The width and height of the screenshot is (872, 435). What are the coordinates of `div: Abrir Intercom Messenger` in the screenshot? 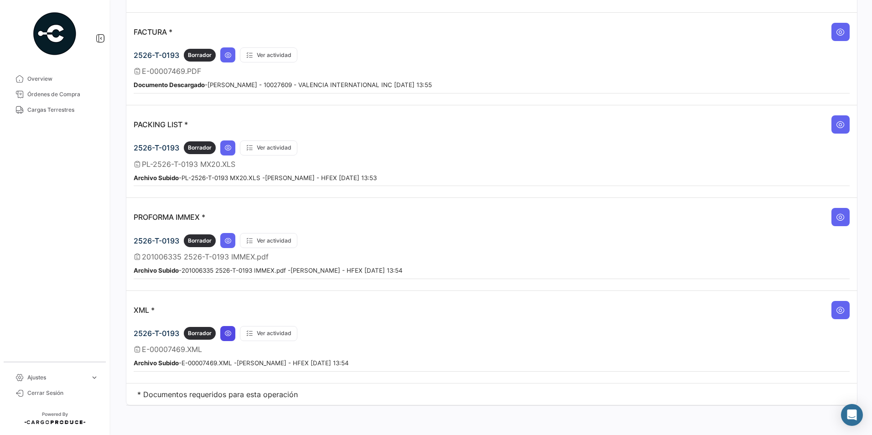 It's located at (852, 415).